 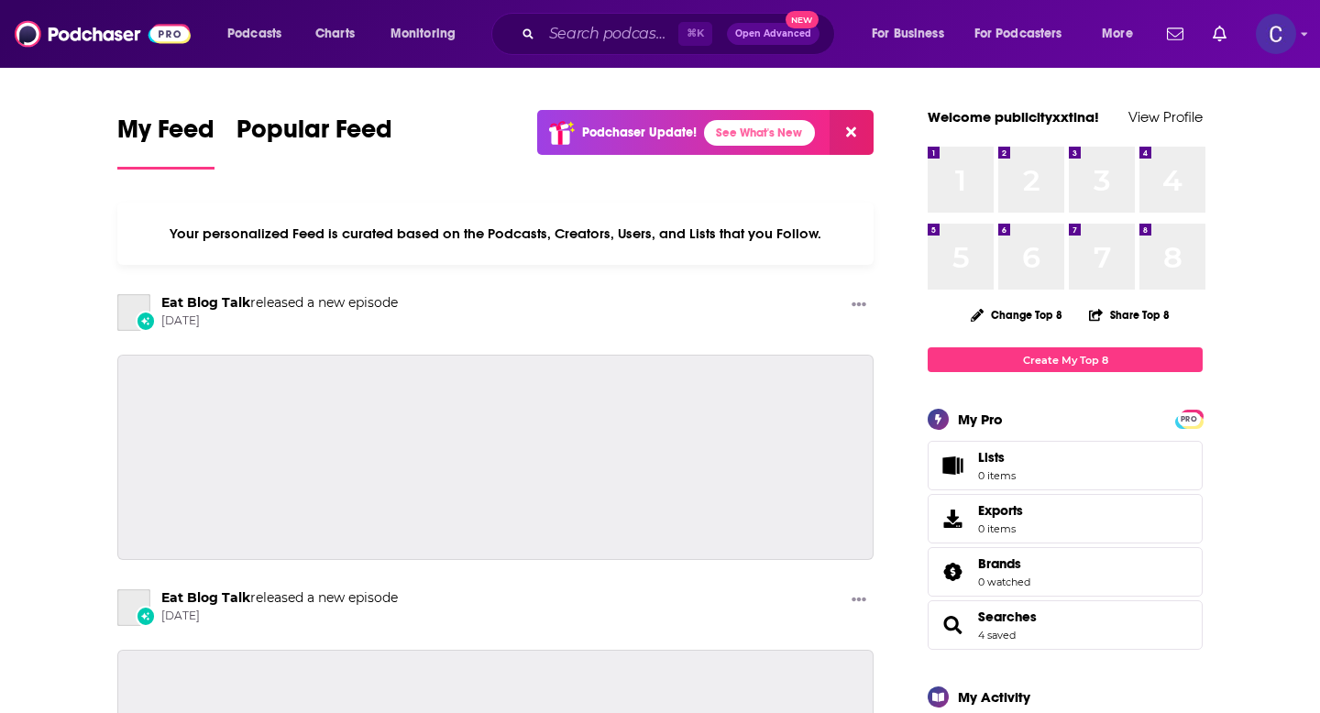 I want to click on span: Charts, so click(x=335, y=34).